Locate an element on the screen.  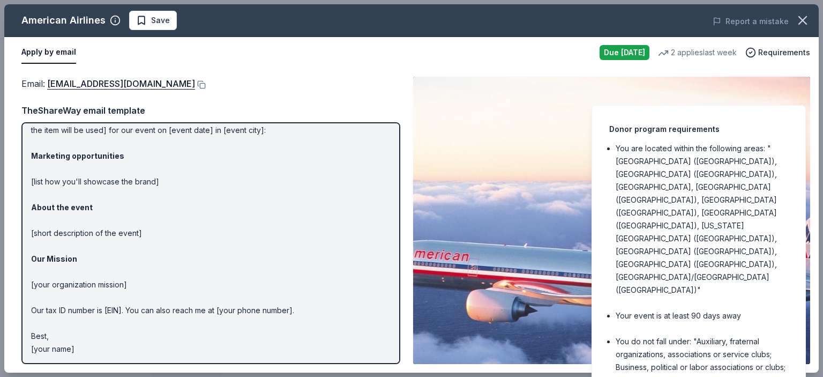
p: Hi [name/there], I am [your name] from [your org]. We are seeking [requested item] donation from ... is located at coordinates (211, 220).